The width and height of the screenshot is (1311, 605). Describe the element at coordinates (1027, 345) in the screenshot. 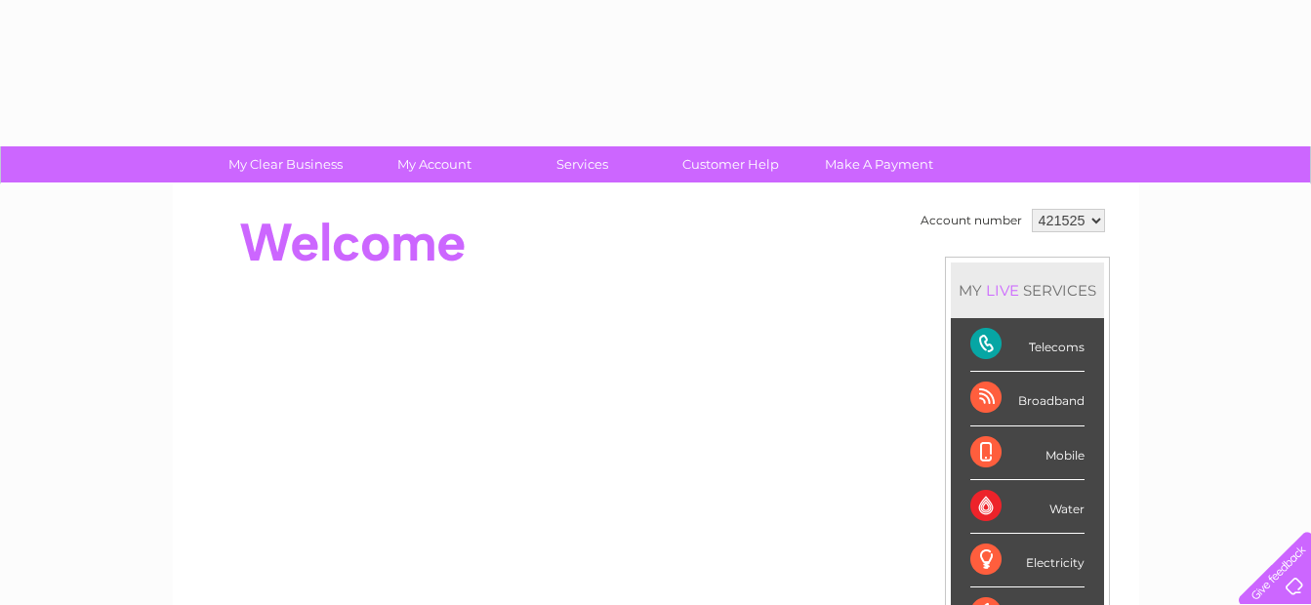

I see `div: Telecoms` at that location.